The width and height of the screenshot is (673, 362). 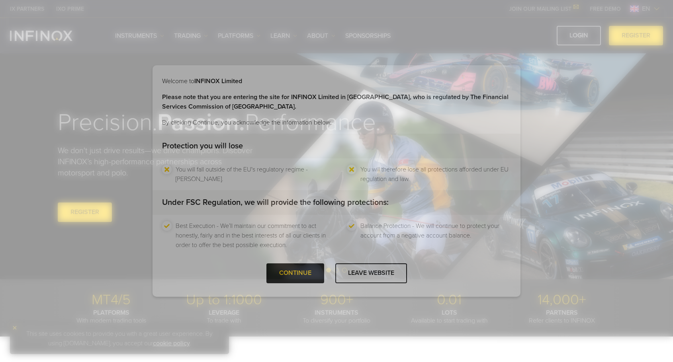 What do you see at coordinates (275, 203) in the screenshot?
I see `strong: Under FSC Regulation, we will provide the following protections:` at bounding box center [275, 203].